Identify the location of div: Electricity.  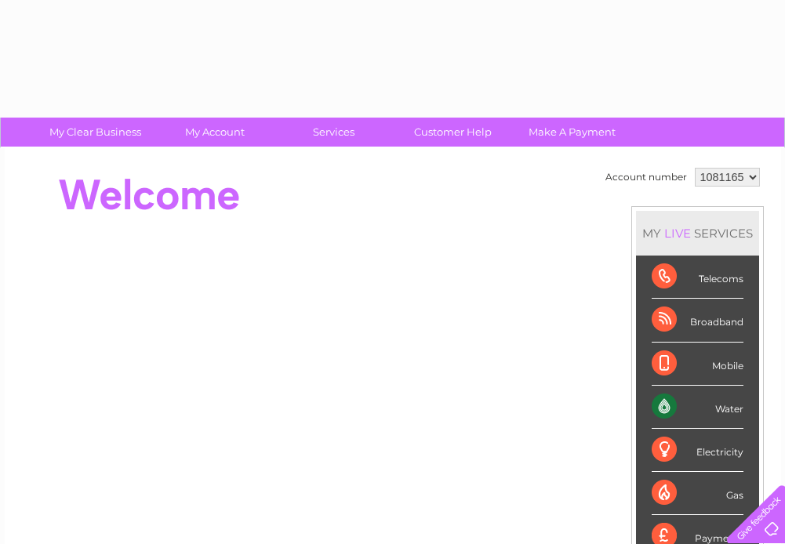
(697, 450).